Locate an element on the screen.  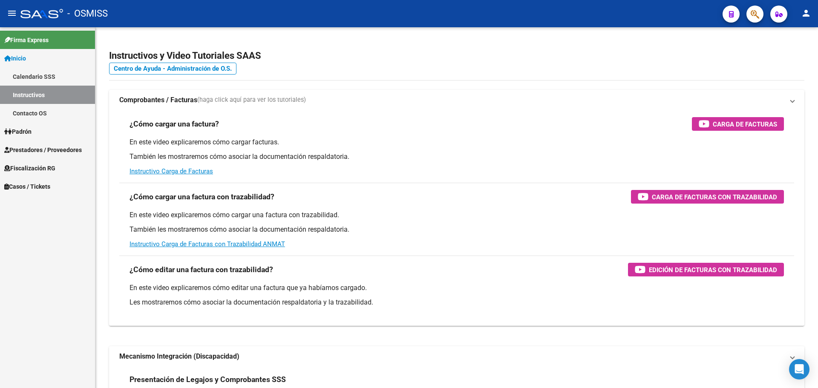
p: En este video explicaremos cómo cargar facturas. is located at coordinates (457, 142).